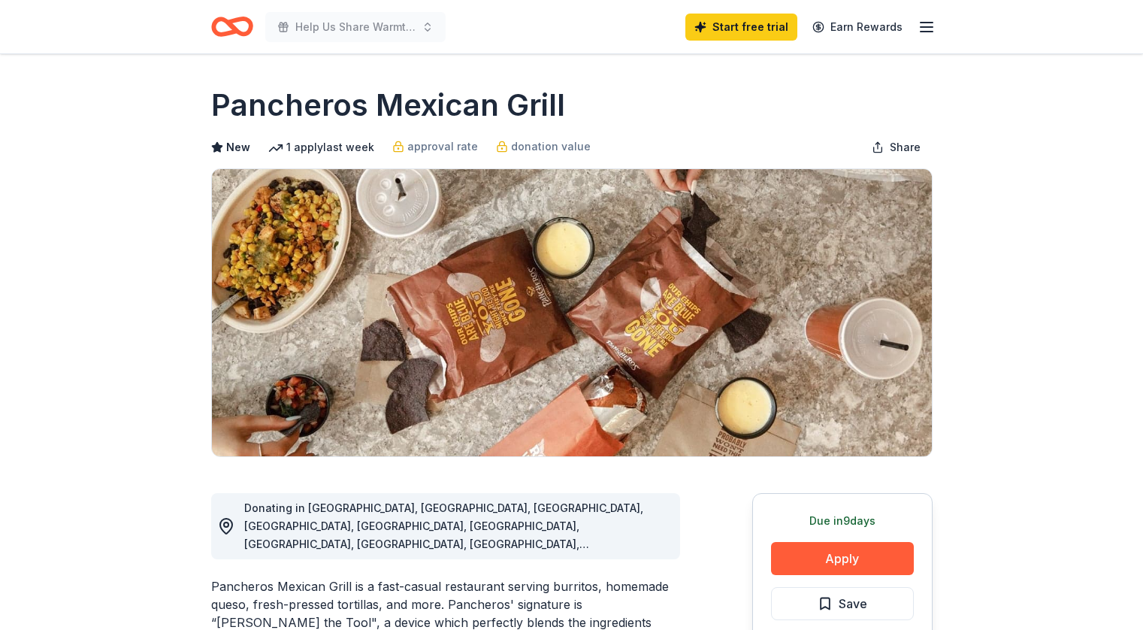 The width and height of the screenshot is (1143, 630). What do you see at coordinates (544, 147) in the screenshot?
I see `a: donation value` at bounding box center [544, 147].